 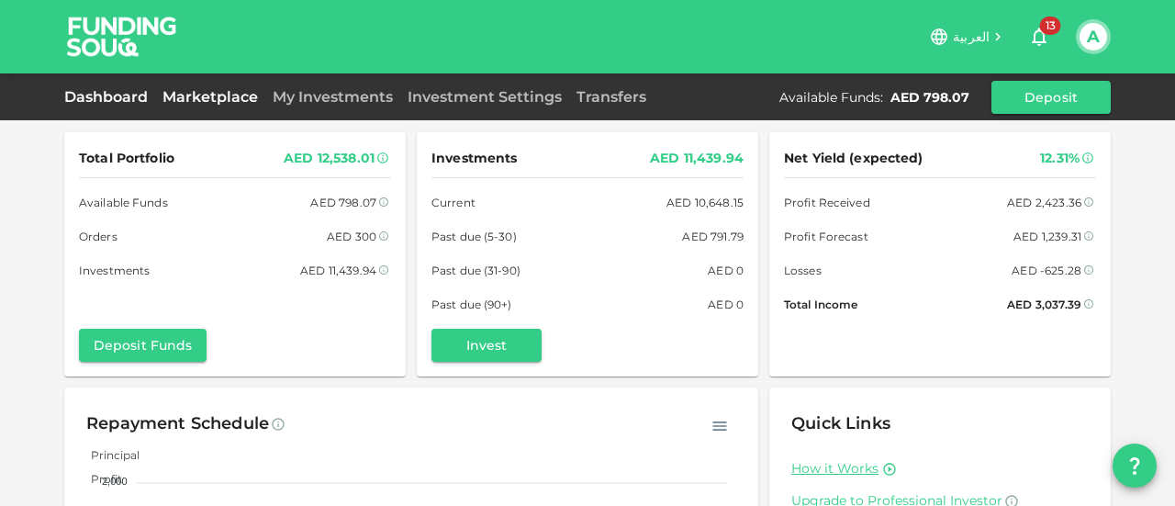 I want to click on a: How it Works, so click(x=835, y=468).